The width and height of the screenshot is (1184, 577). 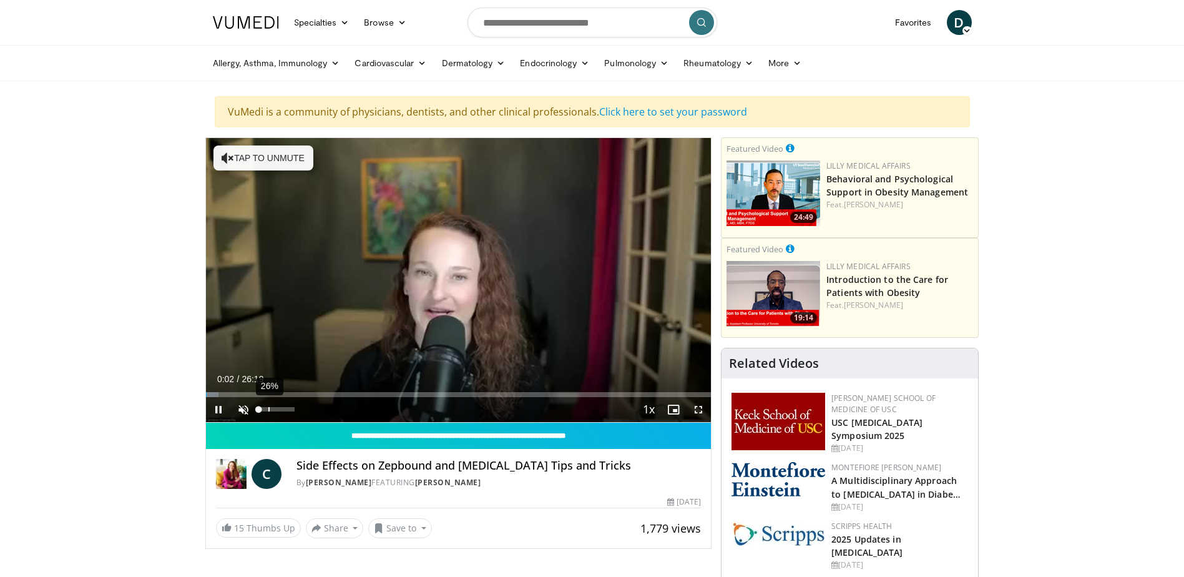 I want to click on a: Click here to set your password, so click(x=673, y=112).